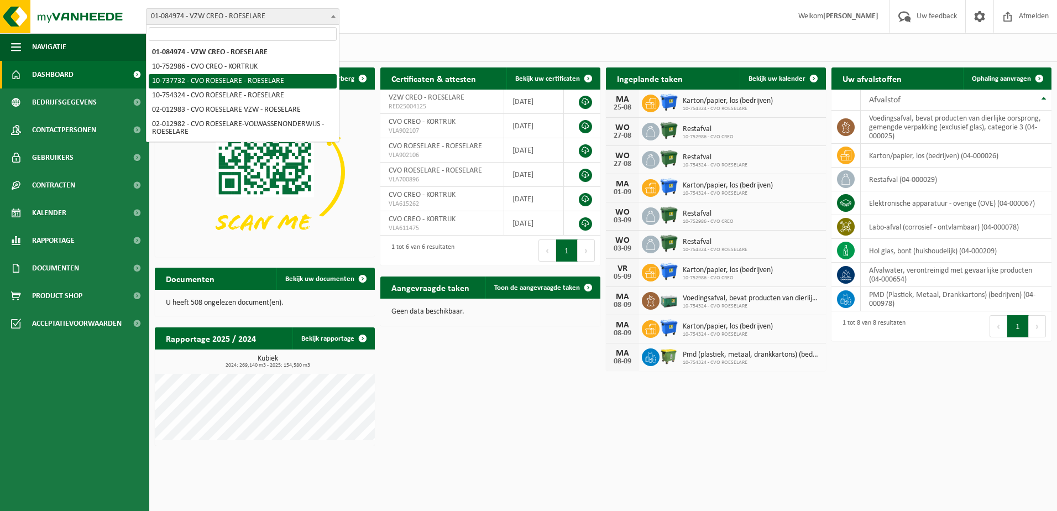 This screenshot has height=511, width=1057. What do you see at coordinates (57, 296) in the screenshot?
I see `span: Product Shop` at bounding box center [57, 296].